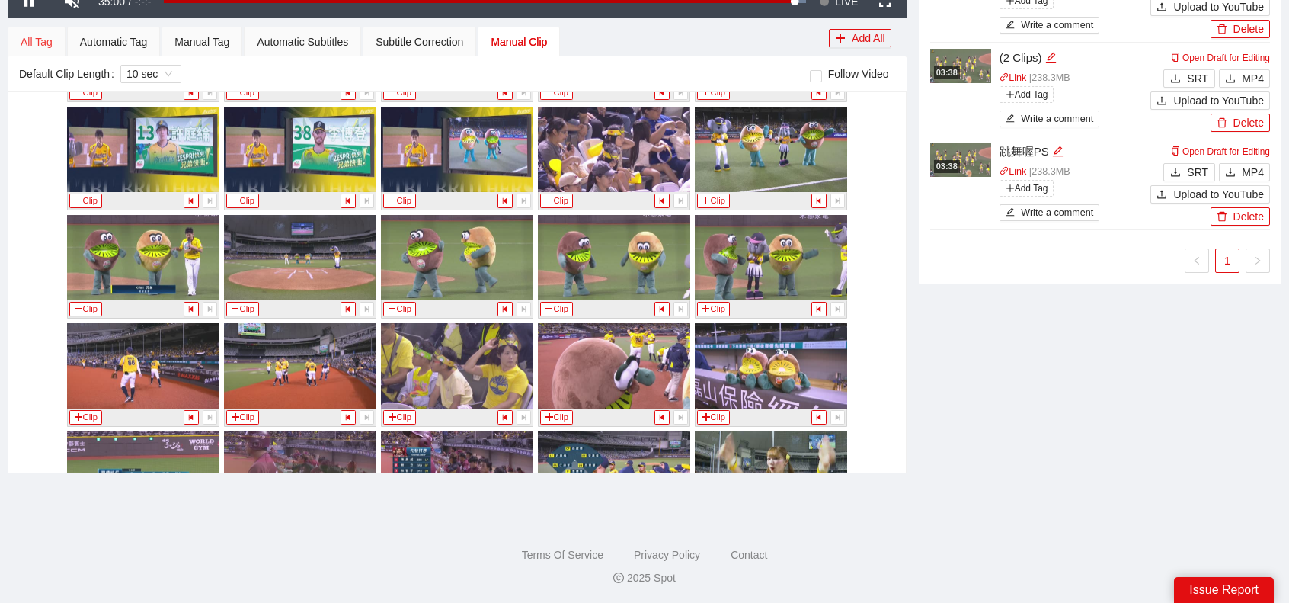 Image resolution: width=1289 pixels, height=603 pixels. I want to click on p: | 238.3 MB, so click(1075, 172).